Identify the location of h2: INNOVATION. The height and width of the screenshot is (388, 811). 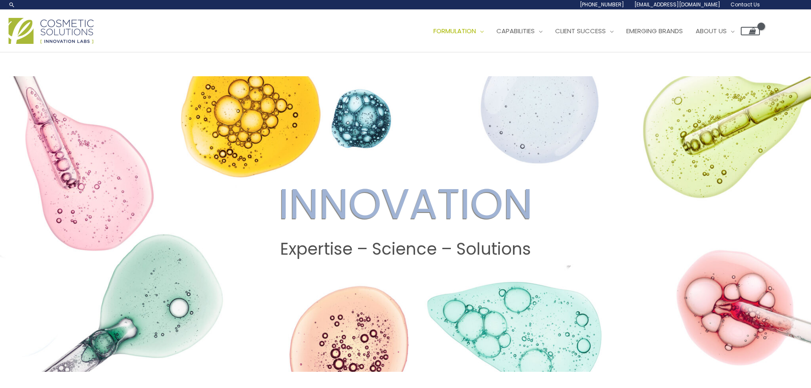
(405, 204).